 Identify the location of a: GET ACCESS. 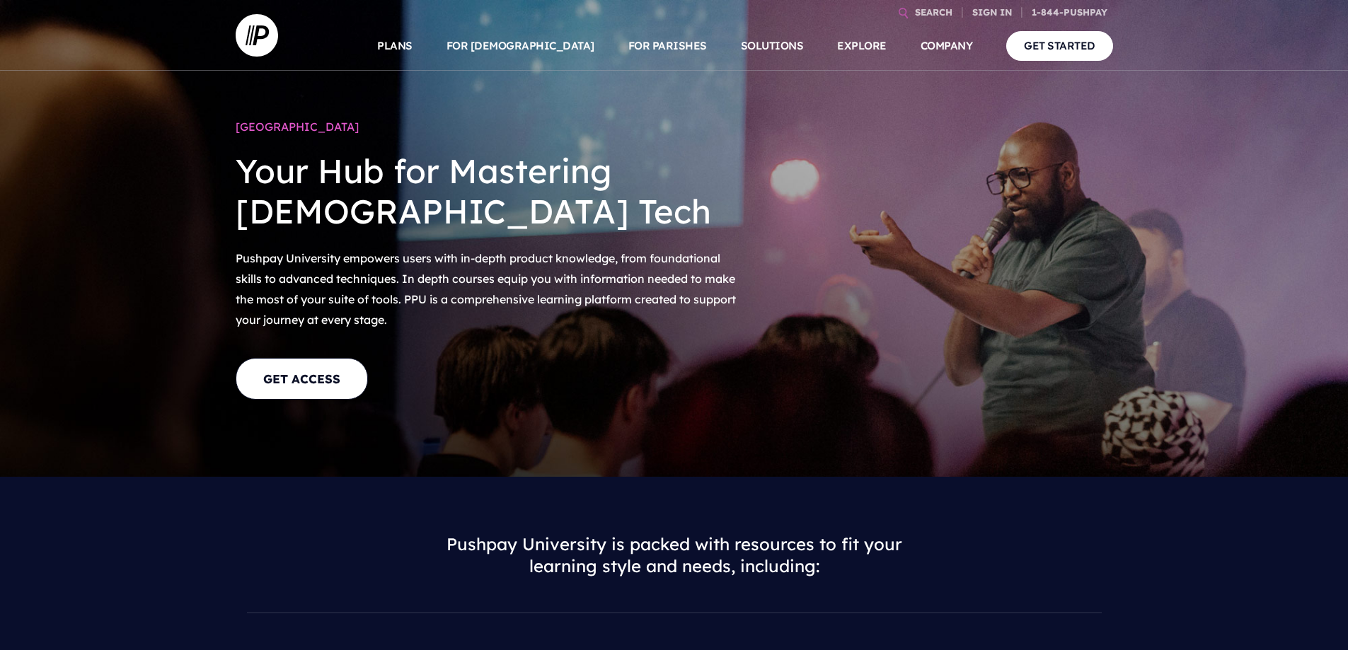
(301, 379).